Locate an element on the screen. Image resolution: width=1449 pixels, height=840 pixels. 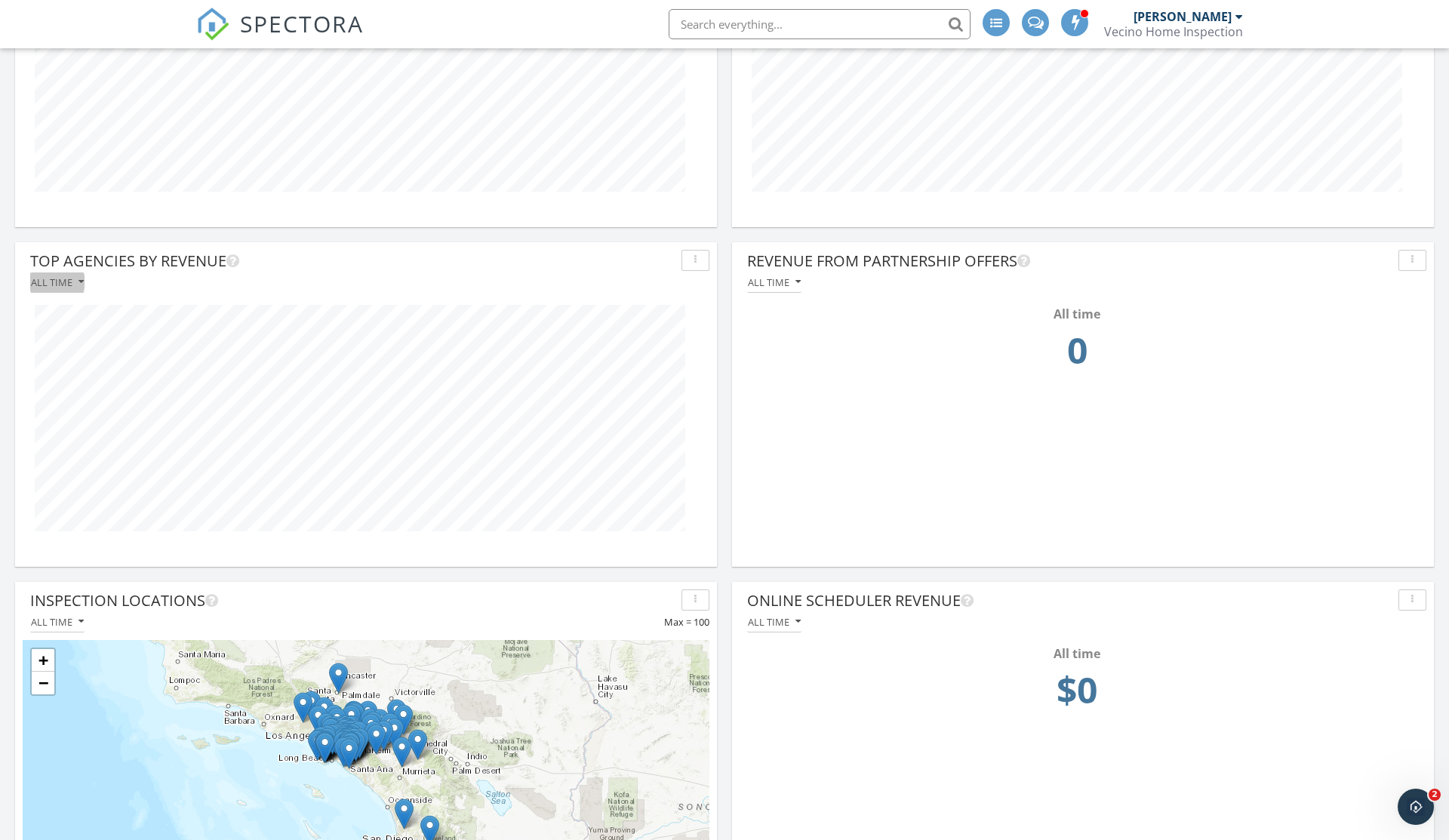
div: Online Scheduler Revenue is located at coordinates (1069, 601).